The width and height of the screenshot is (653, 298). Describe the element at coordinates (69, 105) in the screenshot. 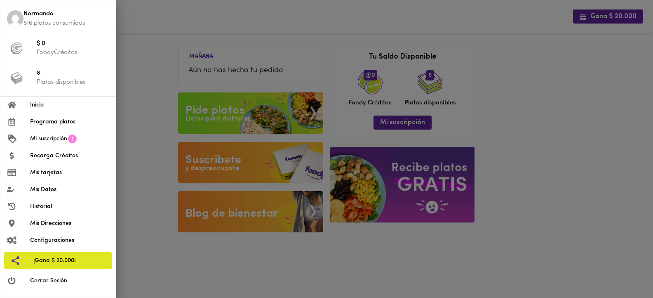

I see `span: Inicio` at that location.